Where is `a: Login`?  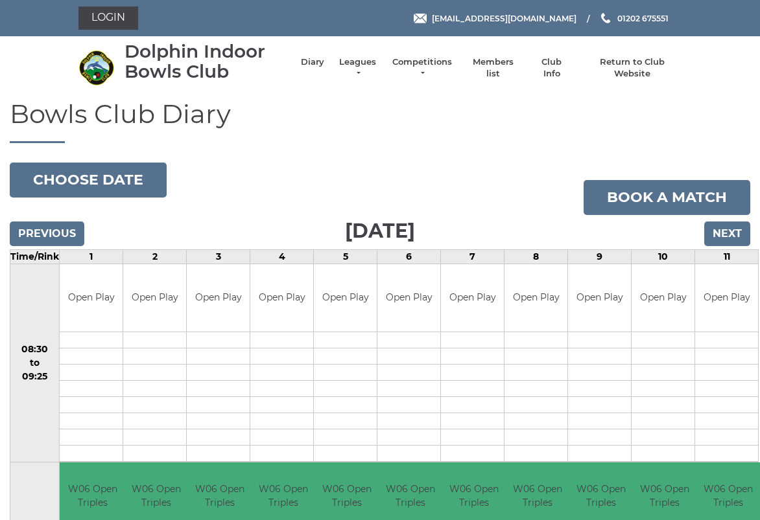 a: Login is located at coordinates (108, 18).